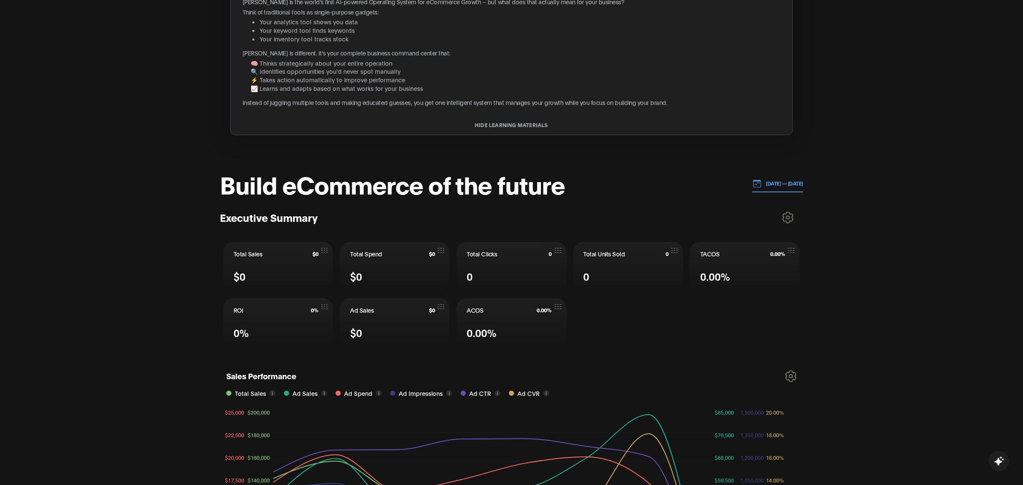 The height and width of the screenshot is (485, 1023). What do you see at coordinates (261, 377) in the screenshot?
I see `h1: Sales Performance` at bounding box center [261, 377].